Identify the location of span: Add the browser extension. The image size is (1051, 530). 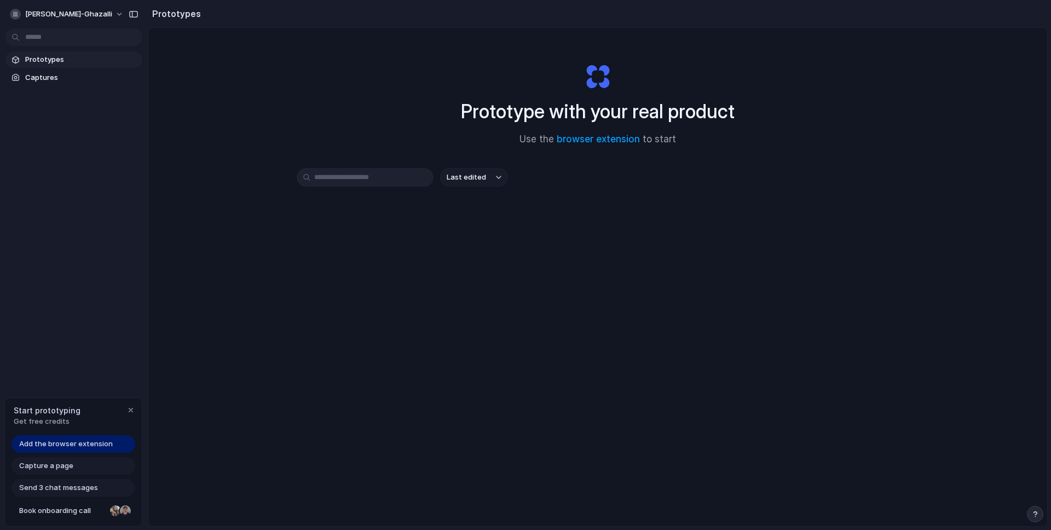
(66, 444).